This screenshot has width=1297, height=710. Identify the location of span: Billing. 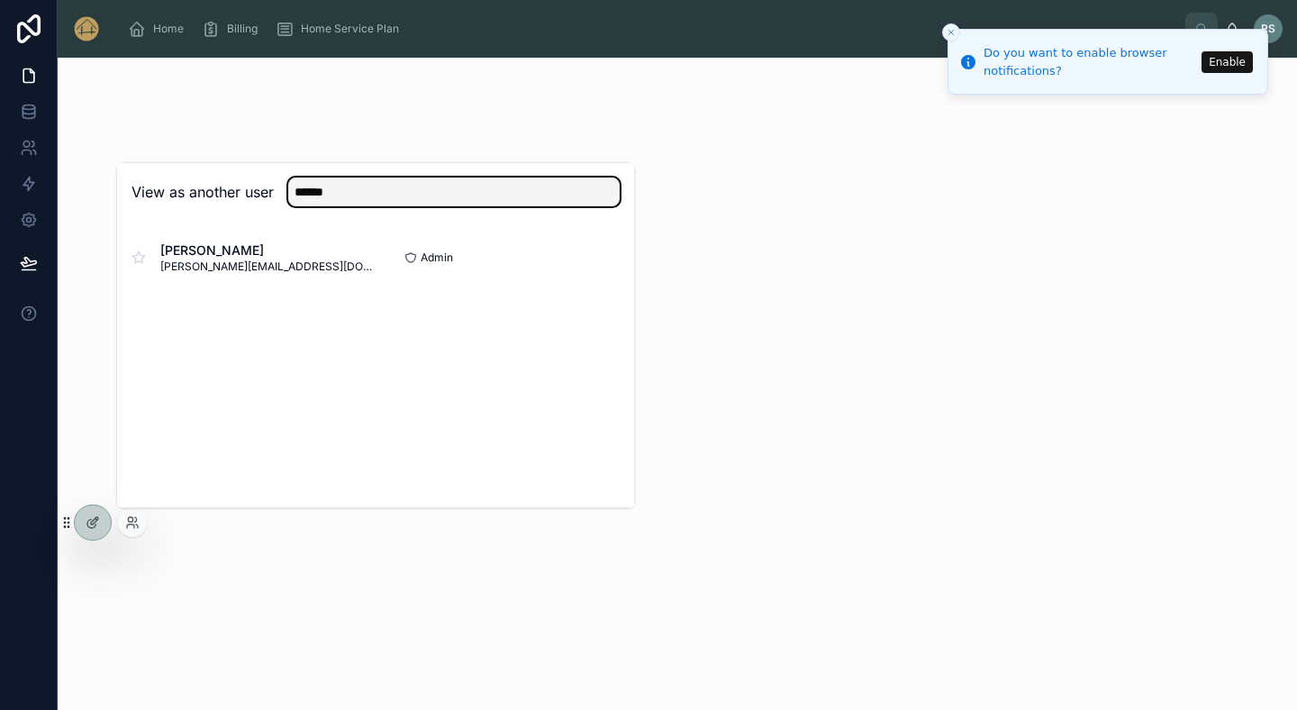
(242, 29).